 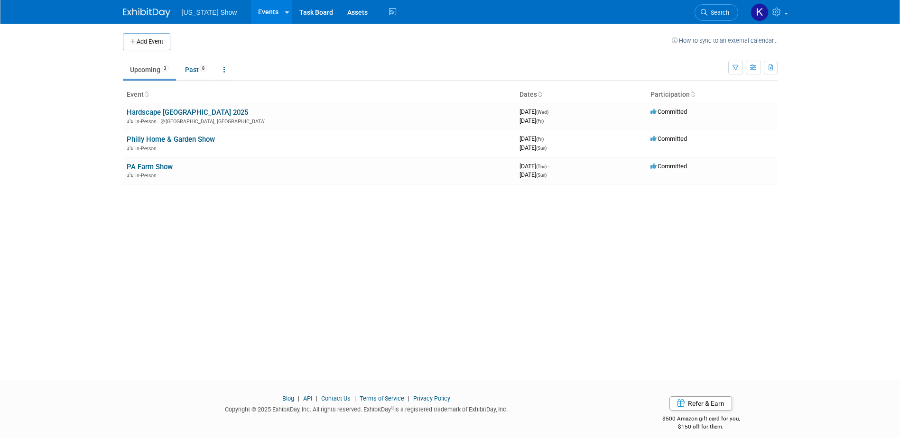 What do you see at coordinates (149, 167) in the screenshot?
I see `a: PA Farm Show` at bounding box center [149, 167].